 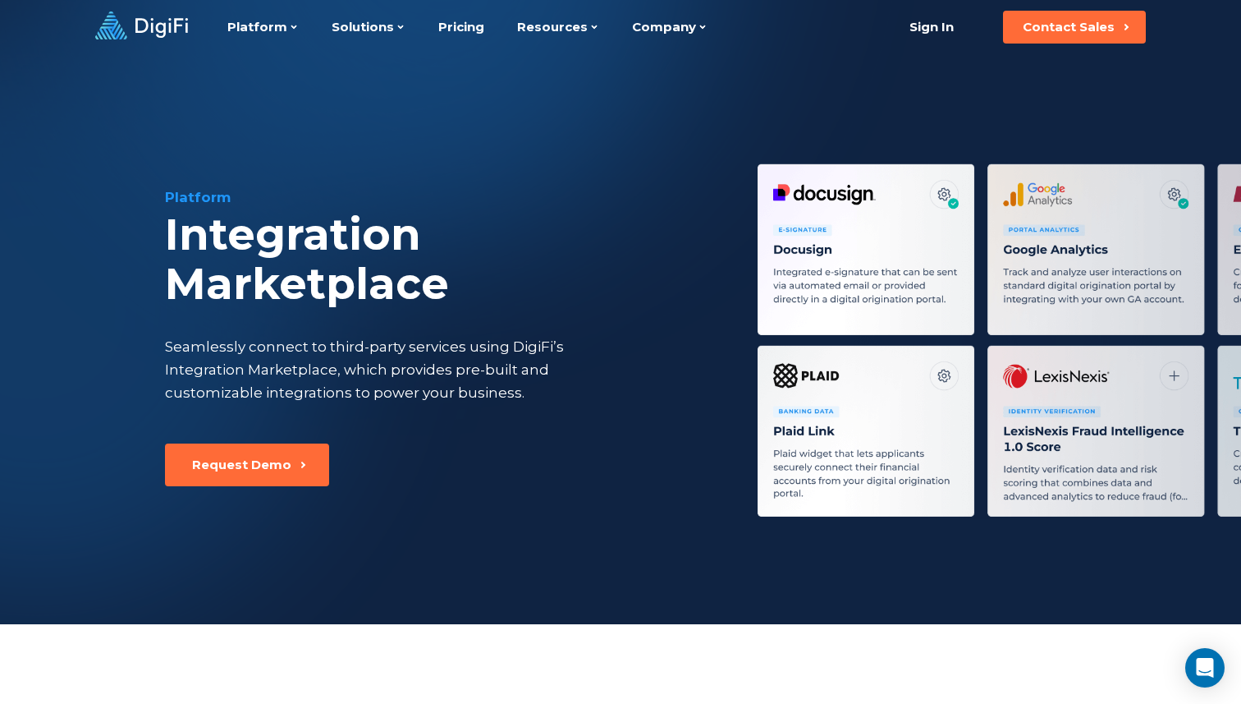 What do you see at coordinates (441, 259) in the screenshot?
I see `div: Integration Marketplace` at bounding box center [441, 259].